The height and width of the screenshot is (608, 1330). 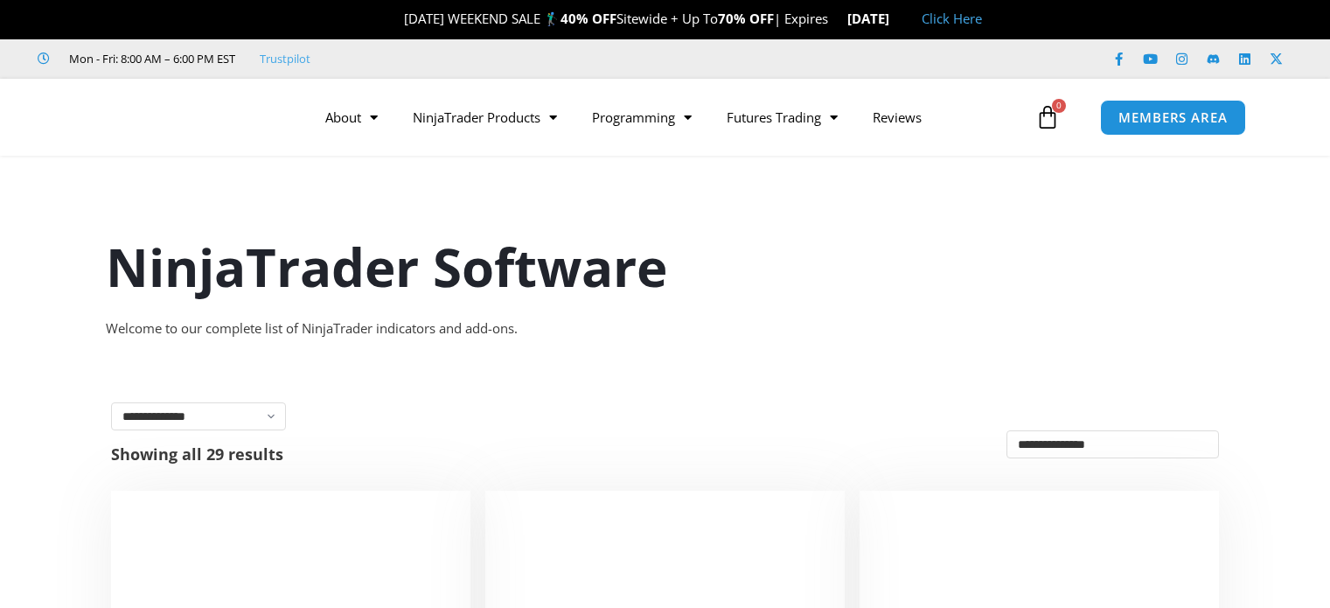 I want to click on span: MEMBERS AREA, so click(x=1173, y=117).